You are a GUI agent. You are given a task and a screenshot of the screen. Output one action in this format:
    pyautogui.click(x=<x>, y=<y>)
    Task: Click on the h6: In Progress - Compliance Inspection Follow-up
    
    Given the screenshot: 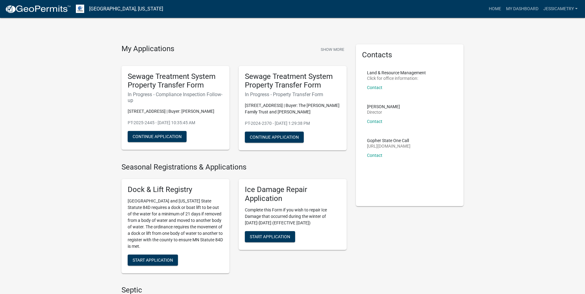 What is the action you would take?
    pyautogui.click(x=176, y=97)
    